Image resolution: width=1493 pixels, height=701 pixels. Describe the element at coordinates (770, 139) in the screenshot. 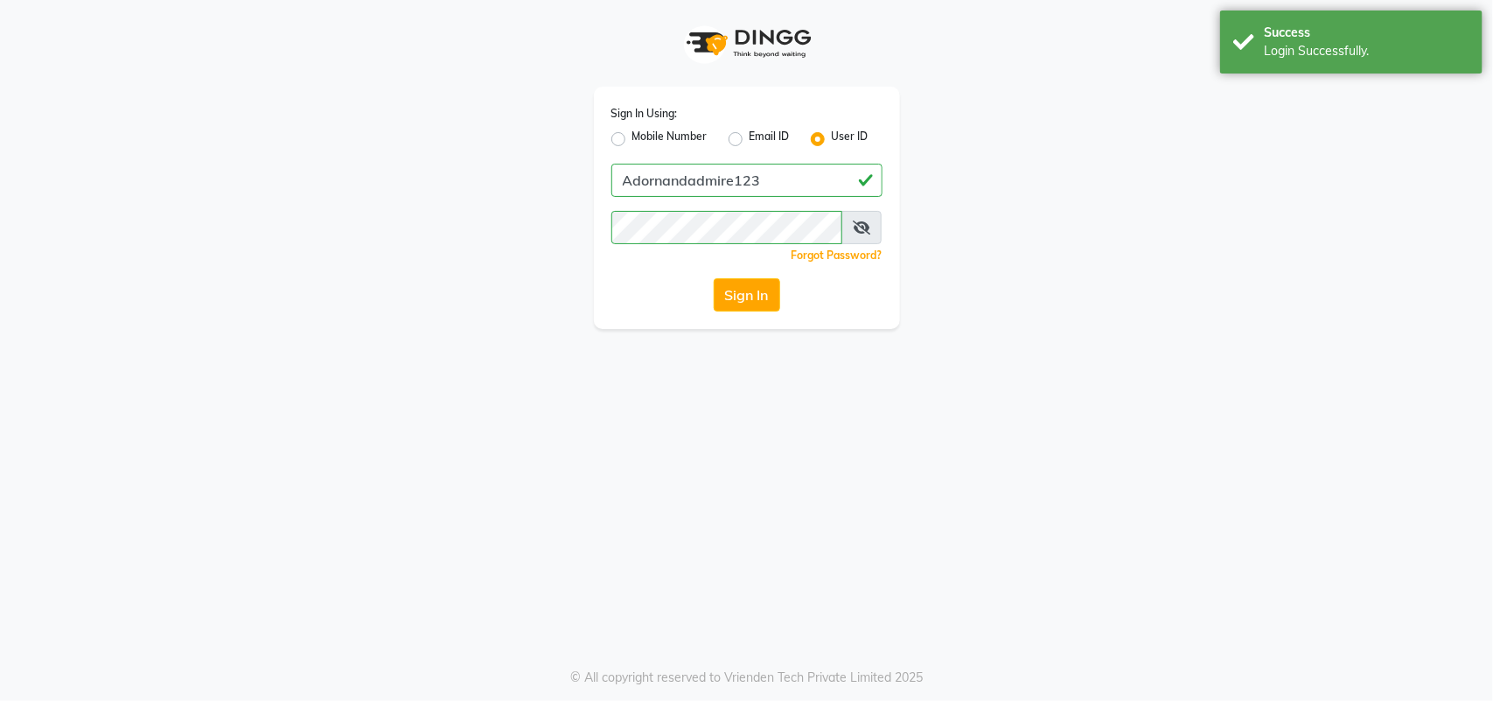

I see `label: Email ID` at that location.